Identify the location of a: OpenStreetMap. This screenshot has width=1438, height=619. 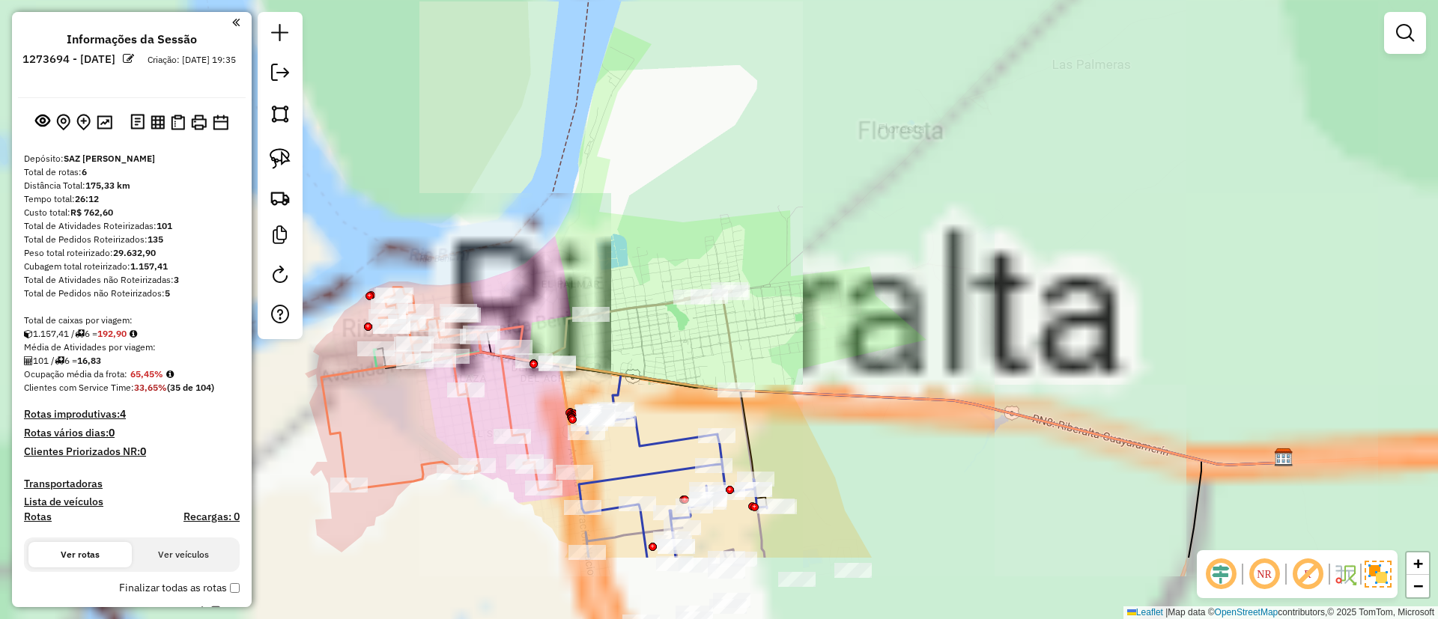
(1246, 612).